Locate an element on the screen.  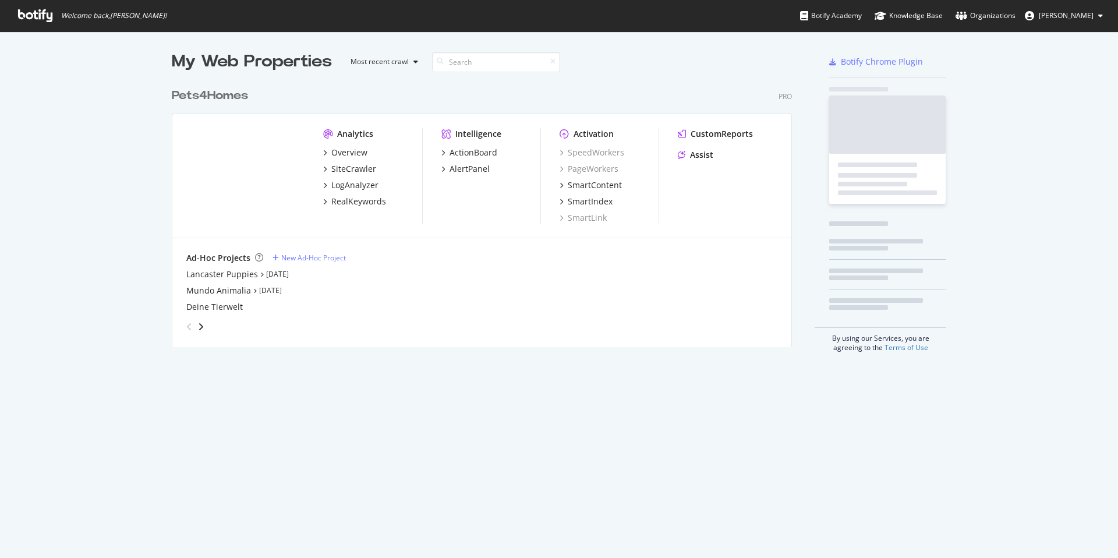
div: grid is located at coordinates (486, 210).